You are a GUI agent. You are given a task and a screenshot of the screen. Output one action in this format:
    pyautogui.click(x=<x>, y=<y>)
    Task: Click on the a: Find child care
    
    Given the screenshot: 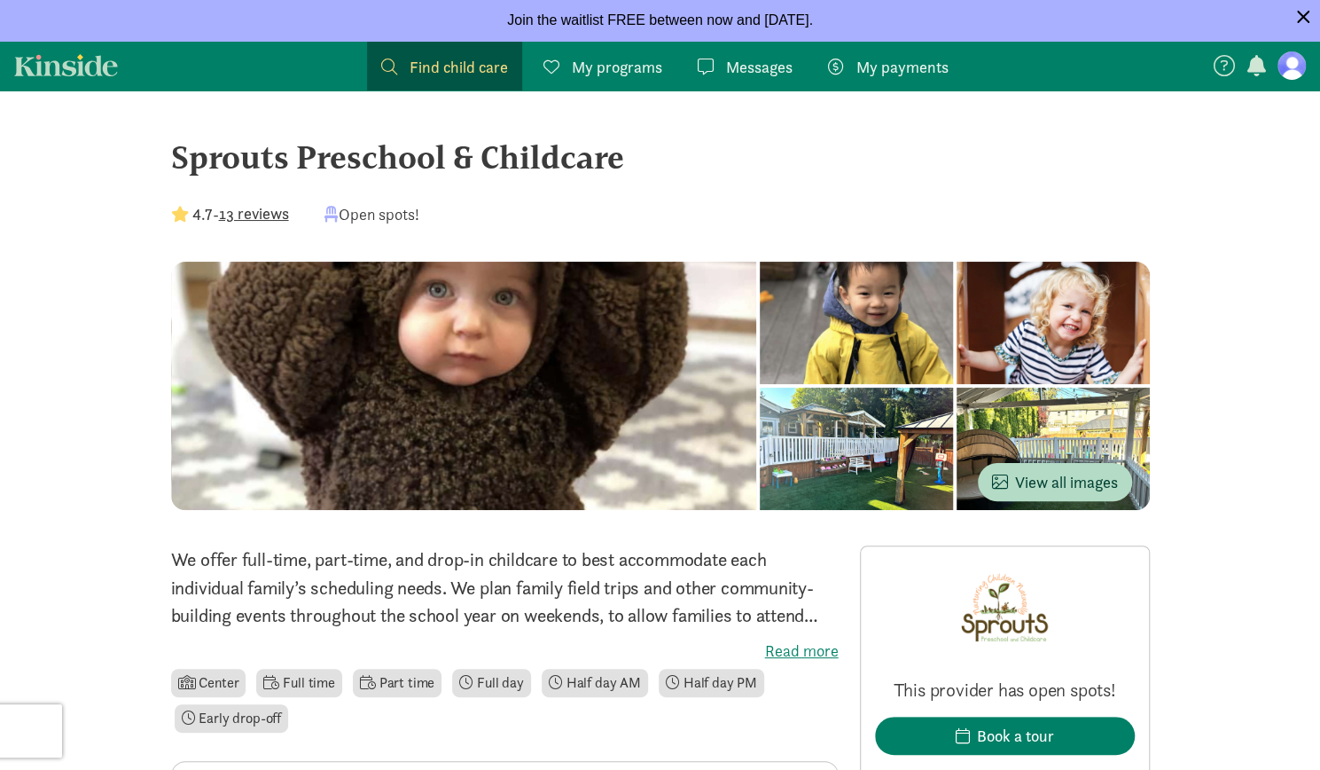 What is the action you would take?
    pyautogui.click(x=444, y=66)
    